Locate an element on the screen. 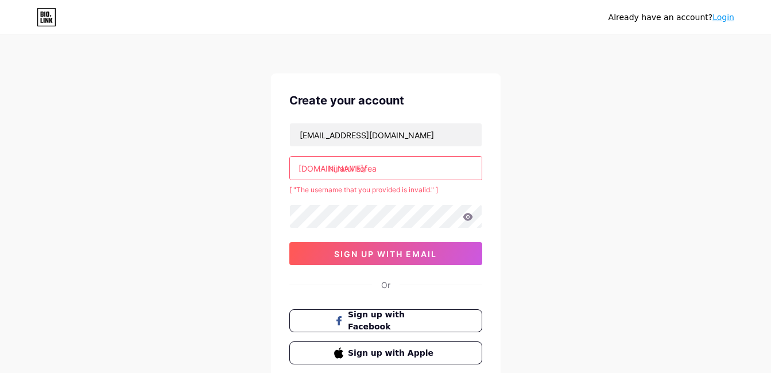  input: username is located at coordinates (386, 168).